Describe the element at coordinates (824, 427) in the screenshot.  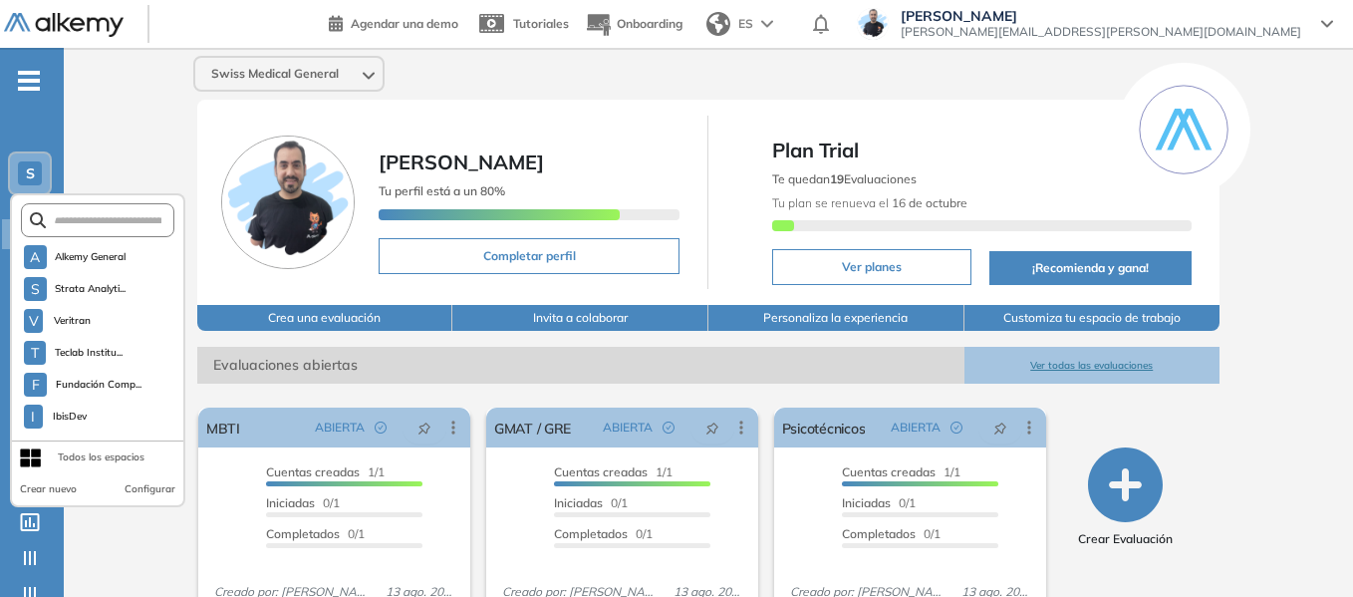
I see `a: Psicotécnicos` at that location.